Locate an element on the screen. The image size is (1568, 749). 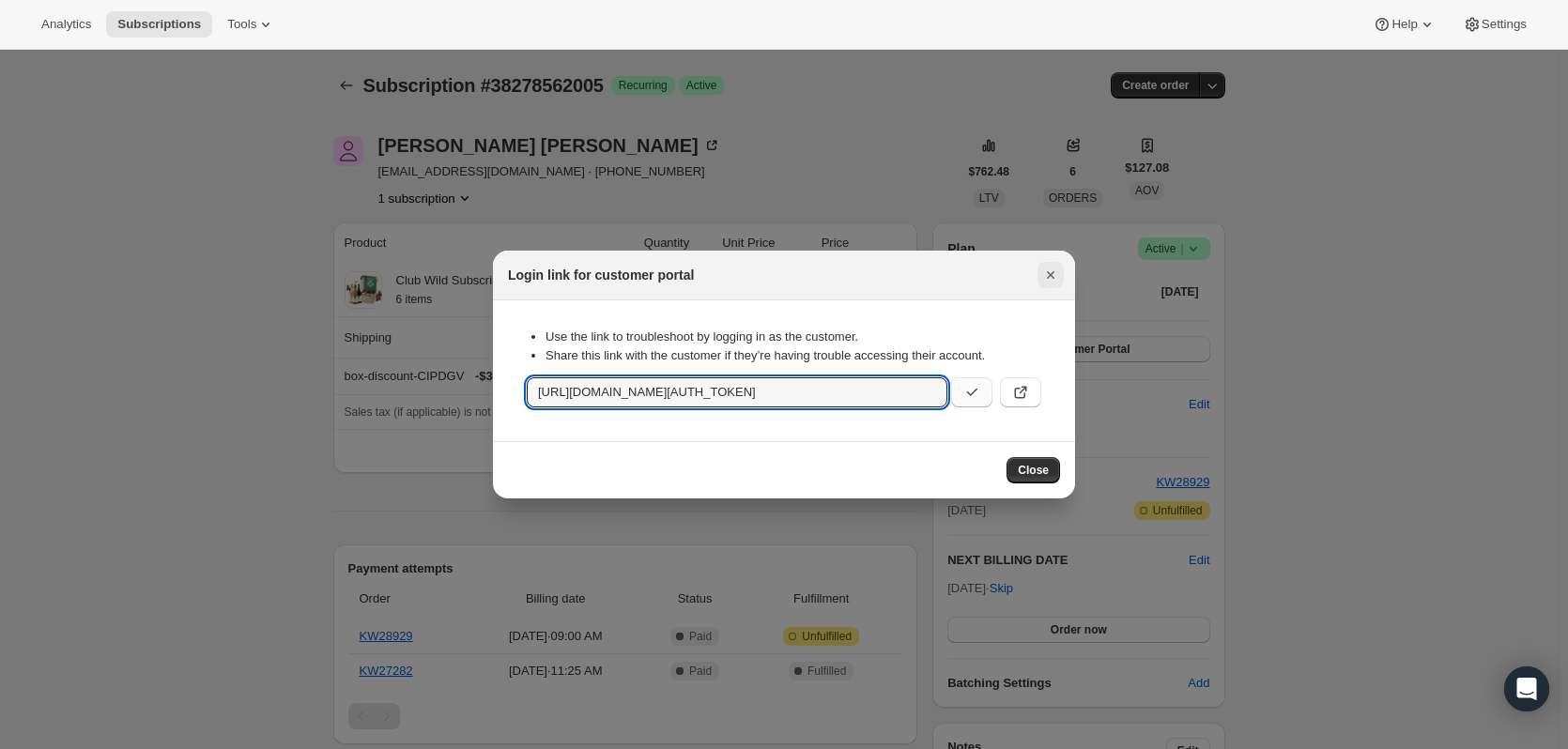
span: Analytics is located at coordinates (66, 24).